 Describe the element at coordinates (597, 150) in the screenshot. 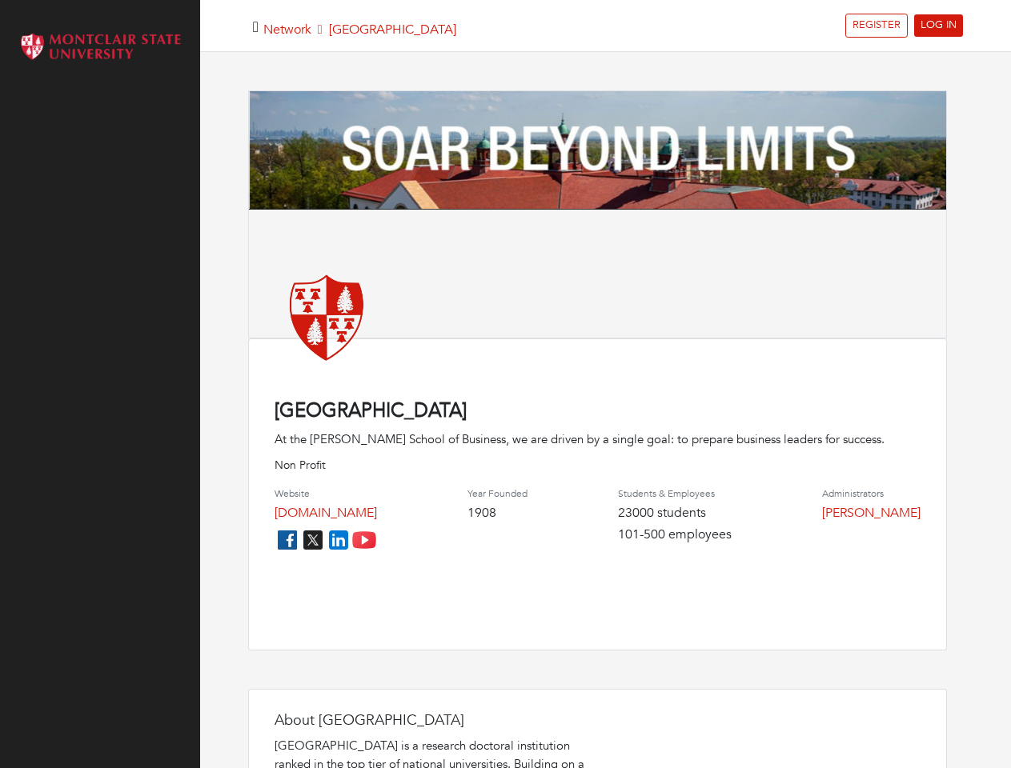

I see `img: Montclair%20Banner.png` at that location.